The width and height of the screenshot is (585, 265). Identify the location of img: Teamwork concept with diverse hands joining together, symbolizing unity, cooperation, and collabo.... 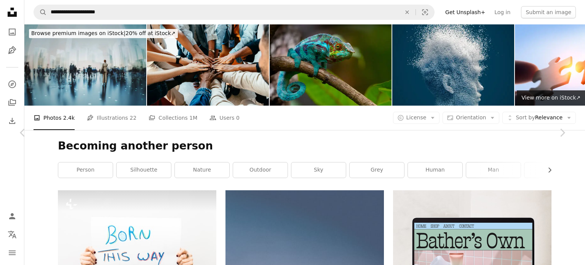
(208, 65).